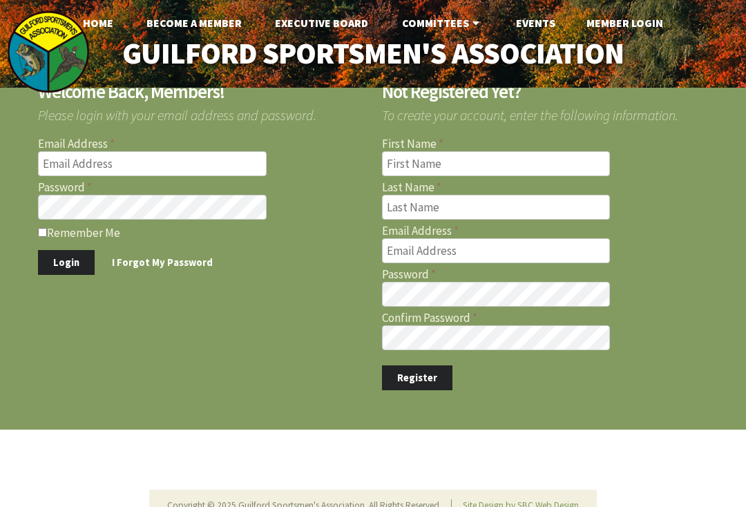 The width and height of the screenshot is (746, 507). I want to click on a: Executive Board, so click(321, 23).